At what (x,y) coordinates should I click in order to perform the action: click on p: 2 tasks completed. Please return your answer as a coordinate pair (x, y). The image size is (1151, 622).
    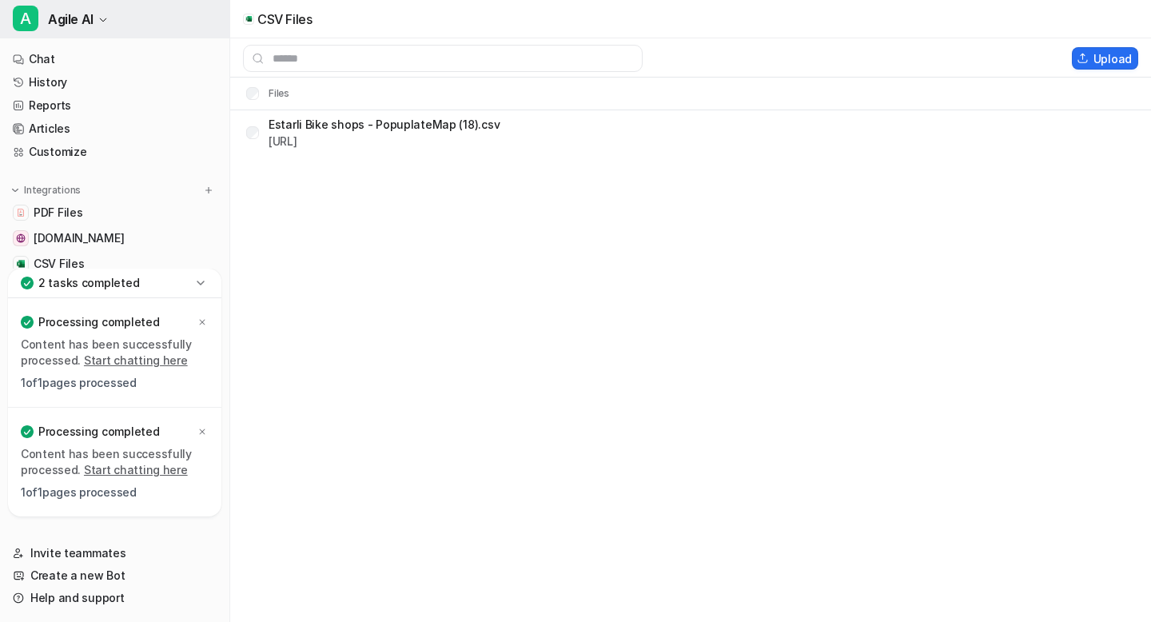
    Looking at the image, I should click on (89, 283).